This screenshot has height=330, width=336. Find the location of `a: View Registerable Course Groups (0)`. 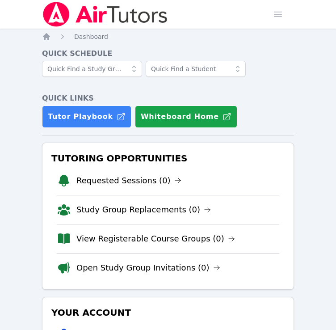

a: View Registerable Course Groups (0) is located at coordinates (156, 239).